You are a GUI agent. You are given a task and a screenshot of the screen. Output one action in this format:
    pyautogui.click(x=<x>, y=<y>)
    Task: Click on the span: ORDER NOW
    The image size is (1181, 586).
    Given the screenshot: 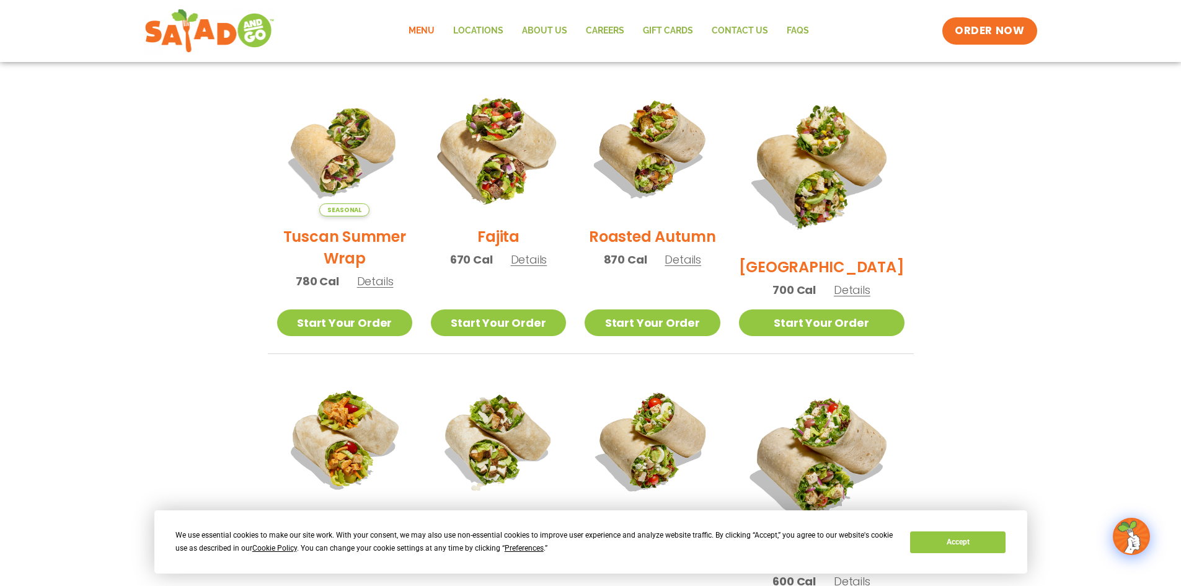 What is the action you would take?
    pyautogui.click(x=989, y=31)
    